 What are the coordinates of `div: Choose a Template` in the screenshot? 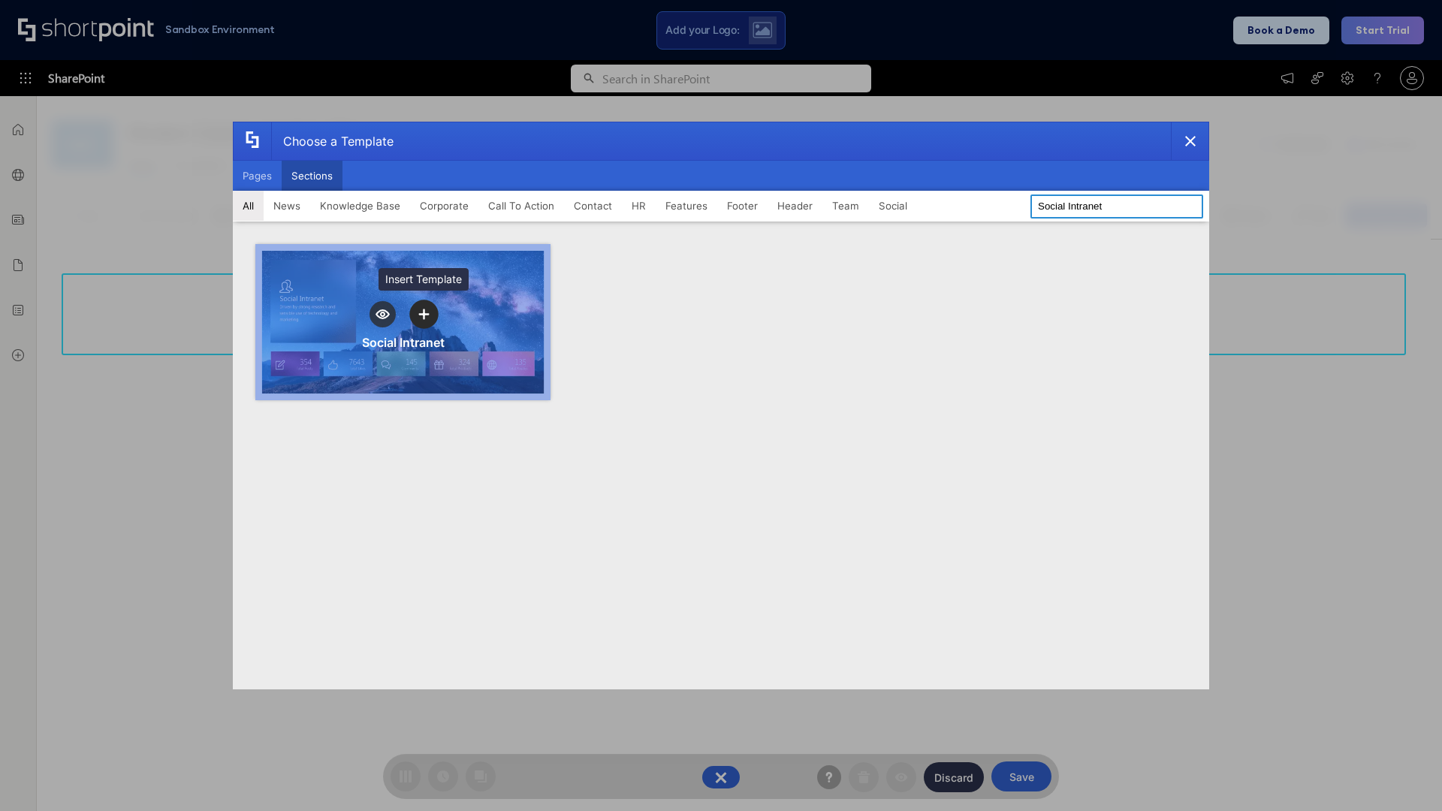 It's located at (332, 141).